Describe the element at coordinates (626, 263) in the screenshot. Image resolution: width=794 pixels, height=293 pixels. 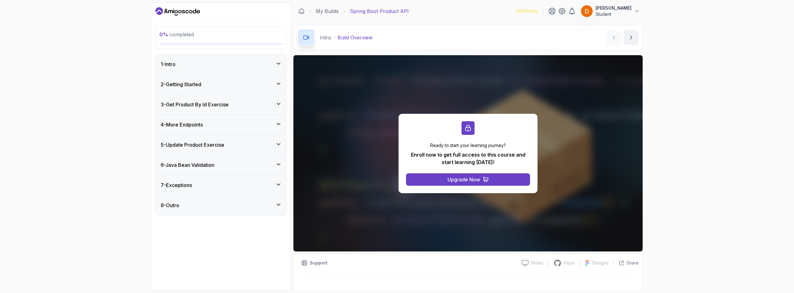
I see `button: Share` at that location.